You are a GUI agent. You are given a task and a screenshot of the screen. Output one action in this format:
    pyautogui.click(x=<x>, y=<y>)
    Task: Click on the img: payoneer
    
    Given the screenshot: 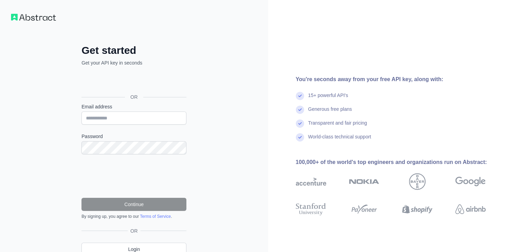 What is the action you would take?
    pyautogui.click(x=364, y=209)
    